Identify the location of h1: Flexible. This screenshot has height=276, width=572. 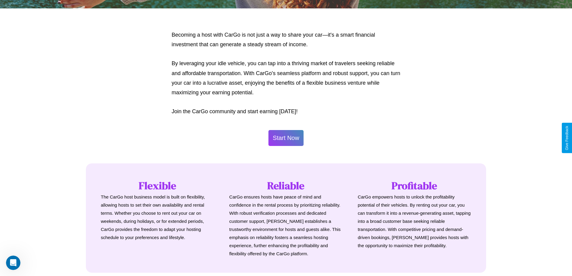
(158, 186).